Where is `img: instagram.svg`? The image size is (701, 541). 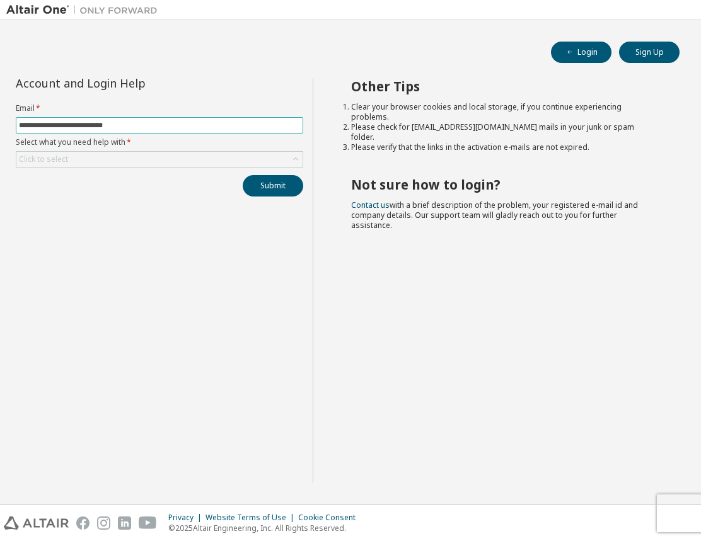 img: instagram.svg is located at coordinates (103, 523).